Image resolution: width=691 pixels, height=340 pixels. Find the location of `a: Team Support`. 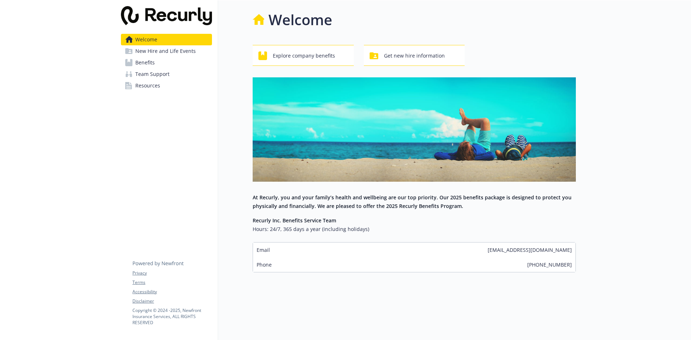

a: Team Support is located at coordinates (166, 74).